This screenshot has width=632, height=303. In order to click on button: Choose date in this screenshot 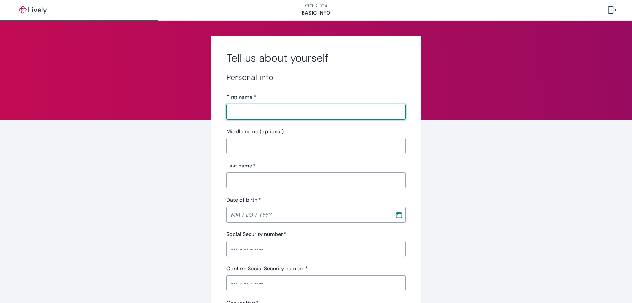, I will do `click(399, 214)`.